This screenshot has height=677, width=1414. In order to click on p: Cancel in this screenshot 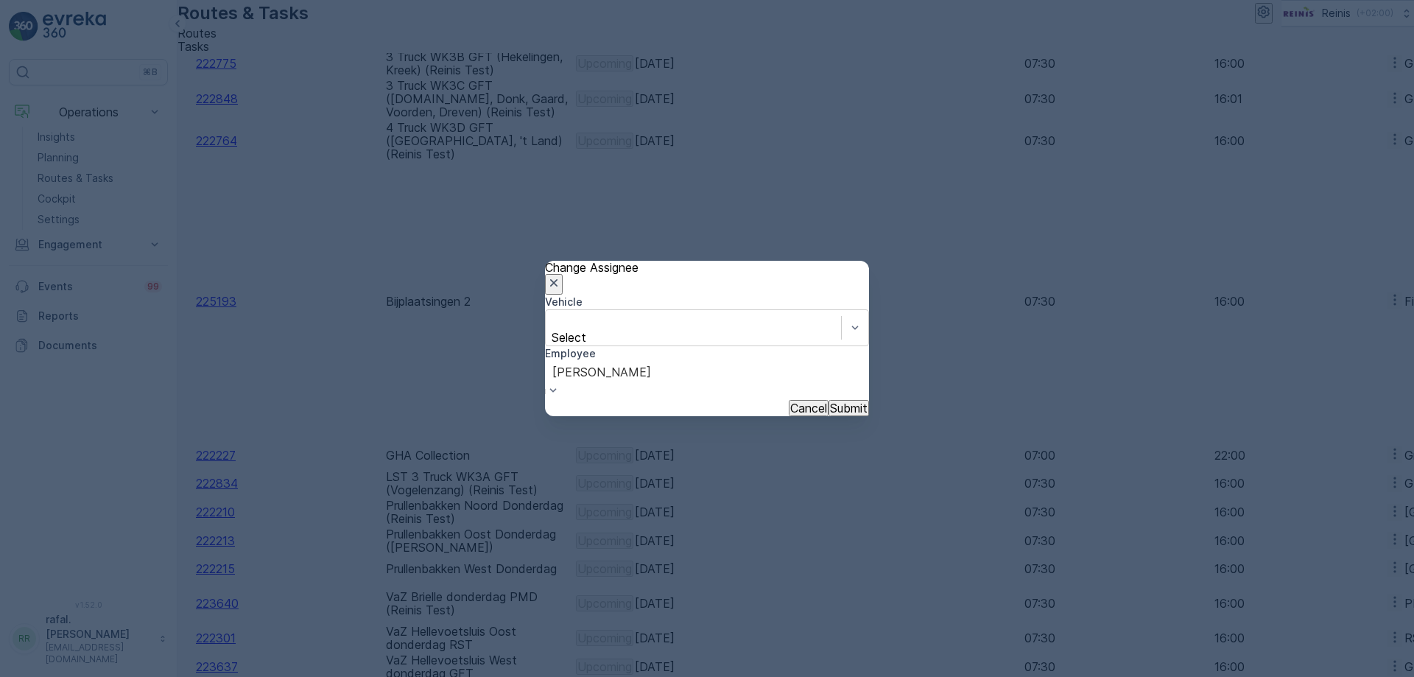, I will do `click(808, 408)`.